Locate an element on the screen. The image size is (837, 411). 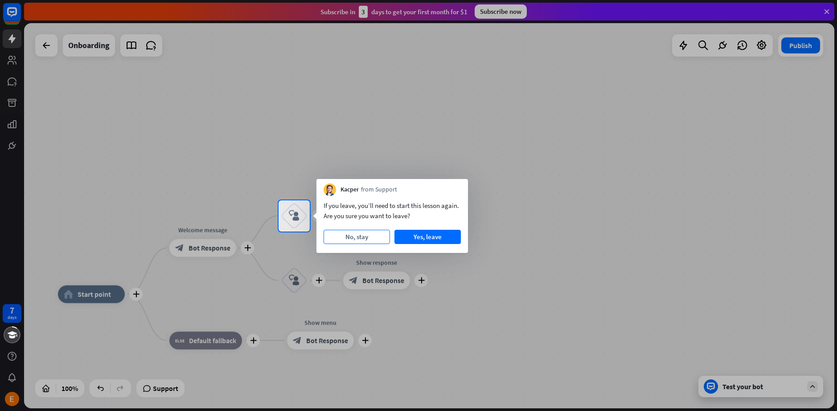
i: block_user_input is located at coordinates (294, 216).